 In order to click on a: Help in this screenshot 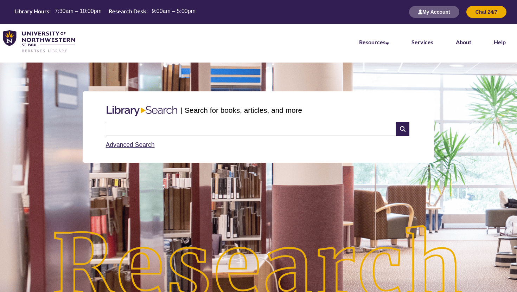, I will do `click(499, 42)`.